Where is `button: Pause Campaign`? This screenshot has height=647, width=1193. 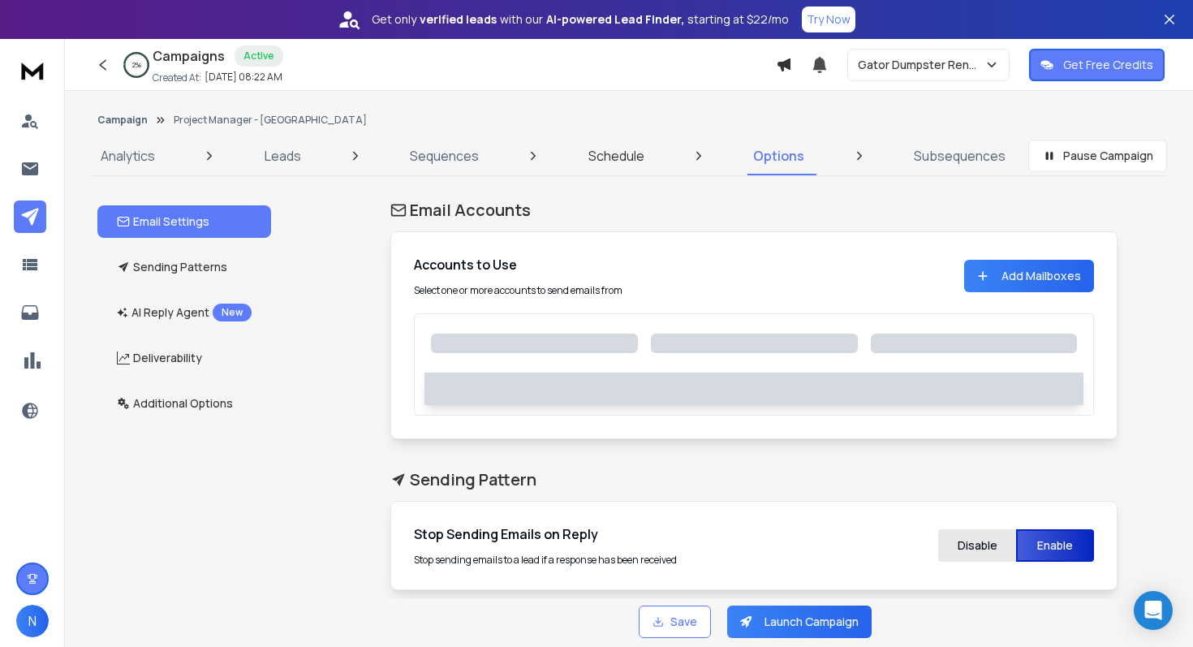
button: Pause Campaign is located at coordinates (1097, 156).